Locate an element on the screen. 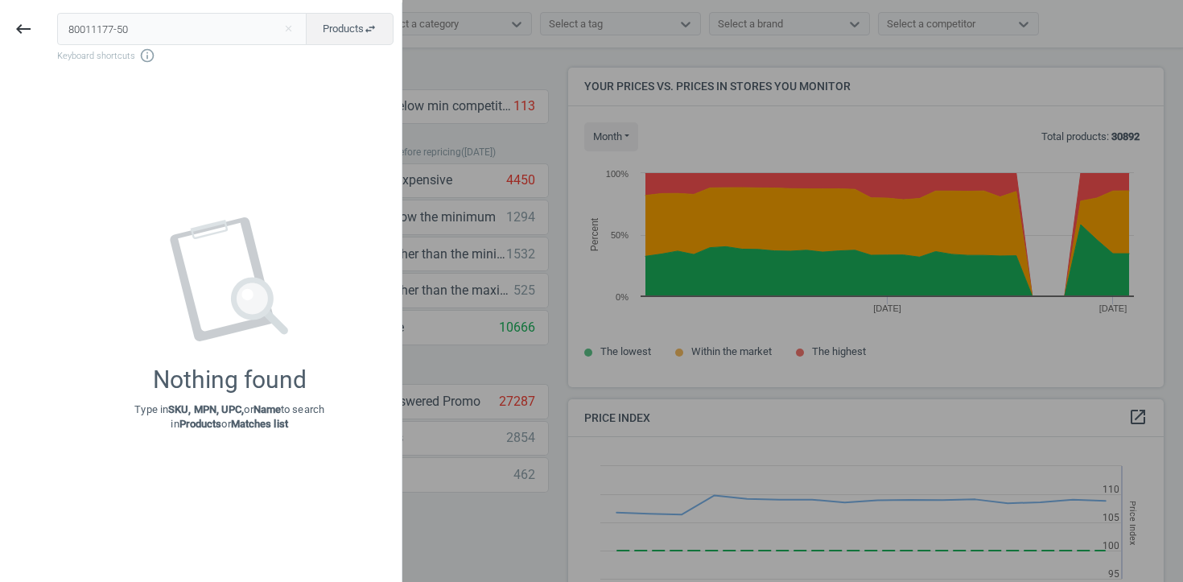  div: Nothing found is located at coordinates (229, 380).